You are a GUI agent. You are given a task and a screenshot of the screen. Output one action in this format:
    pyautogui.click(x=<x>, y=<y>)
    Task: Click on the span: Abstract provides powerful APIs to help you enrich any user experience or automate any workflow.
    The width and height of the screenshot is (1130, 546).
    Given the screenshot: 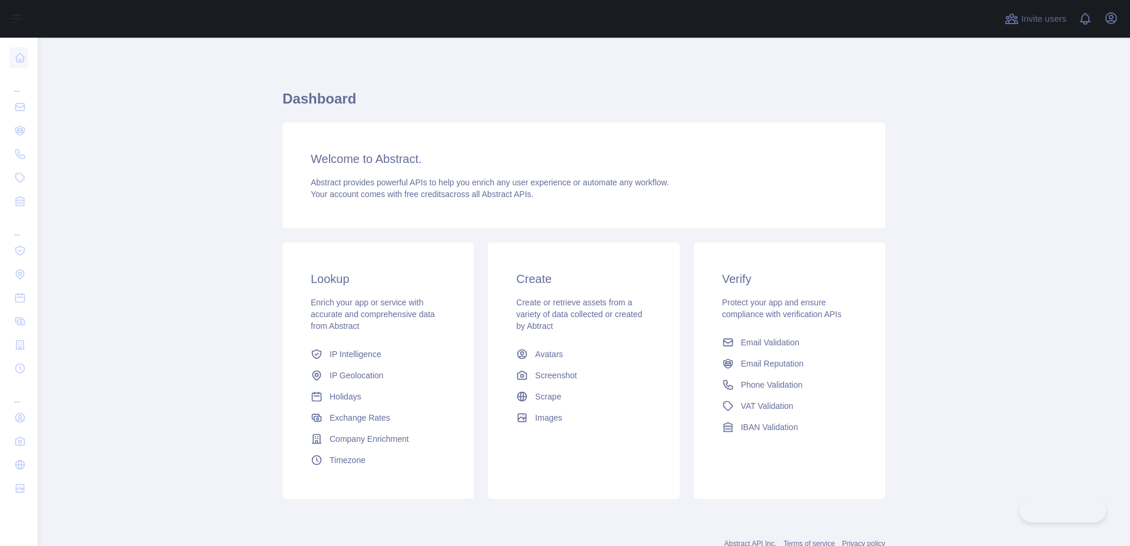 What is the action you would take?
    pyautogui.click(x=490, y=182)
    